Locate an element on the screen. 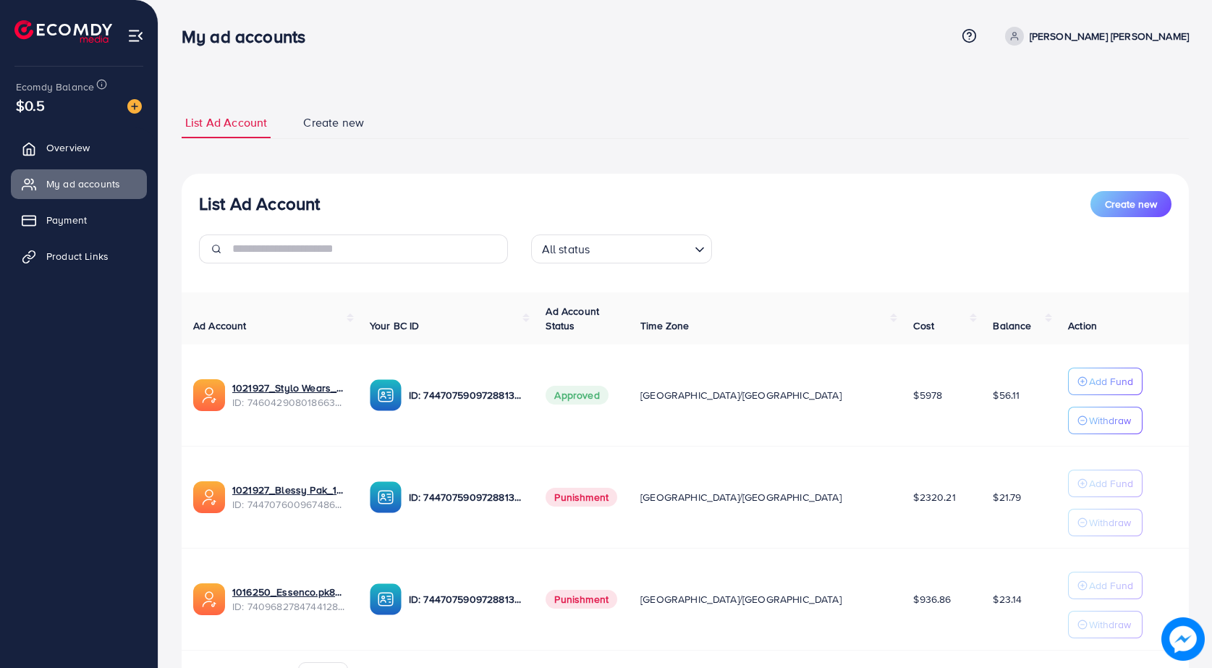  span: $2320.21 is located at coordinates (934, 497).